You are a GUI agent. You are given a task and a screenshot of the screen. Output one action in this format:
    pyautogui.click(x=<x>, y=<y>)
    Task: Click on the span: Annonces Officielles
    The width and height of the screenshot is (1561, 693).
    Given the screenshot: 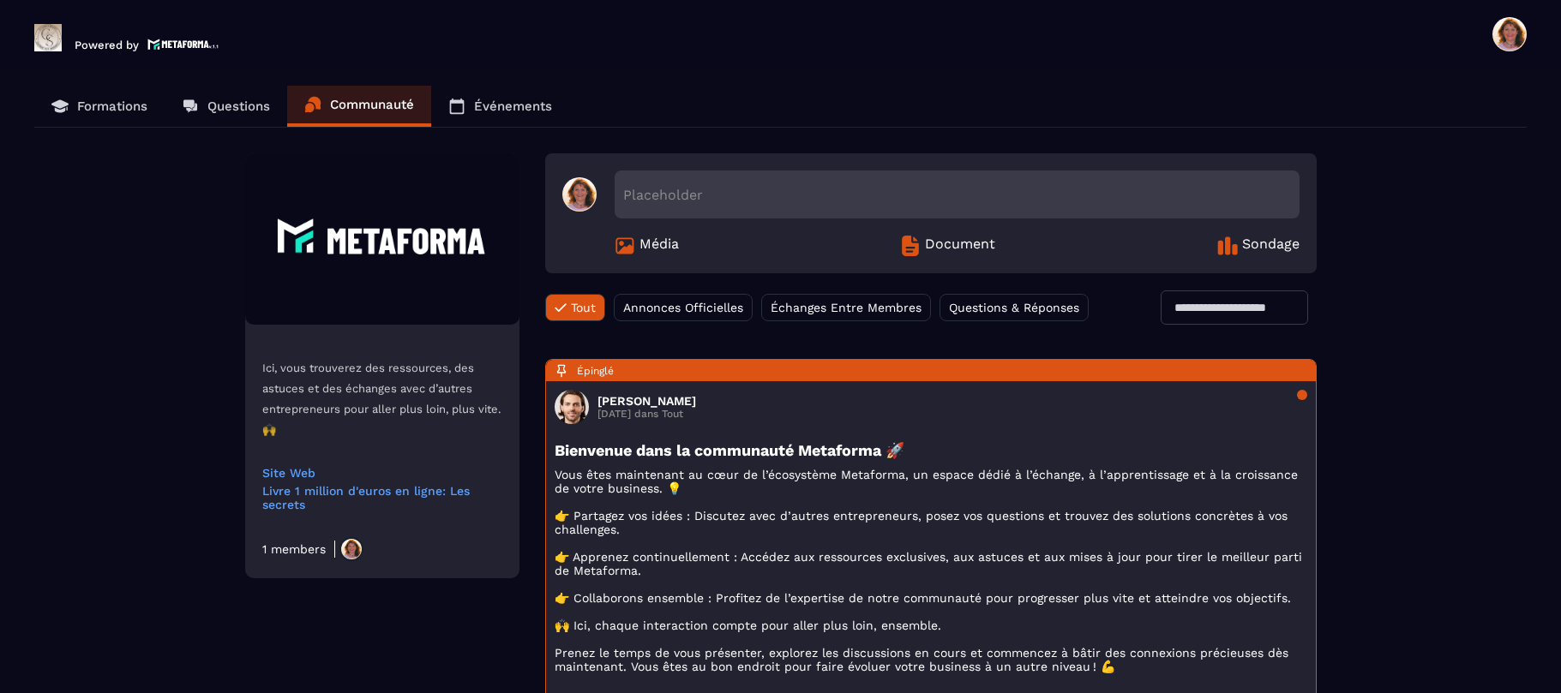 What is the action you would take?
    pyautogui.click(x=683, y=308)
    